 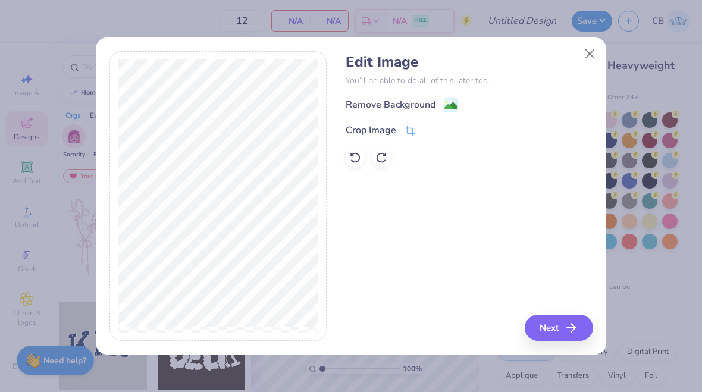 I want to click on button: Next, so click(x=558, y=328).